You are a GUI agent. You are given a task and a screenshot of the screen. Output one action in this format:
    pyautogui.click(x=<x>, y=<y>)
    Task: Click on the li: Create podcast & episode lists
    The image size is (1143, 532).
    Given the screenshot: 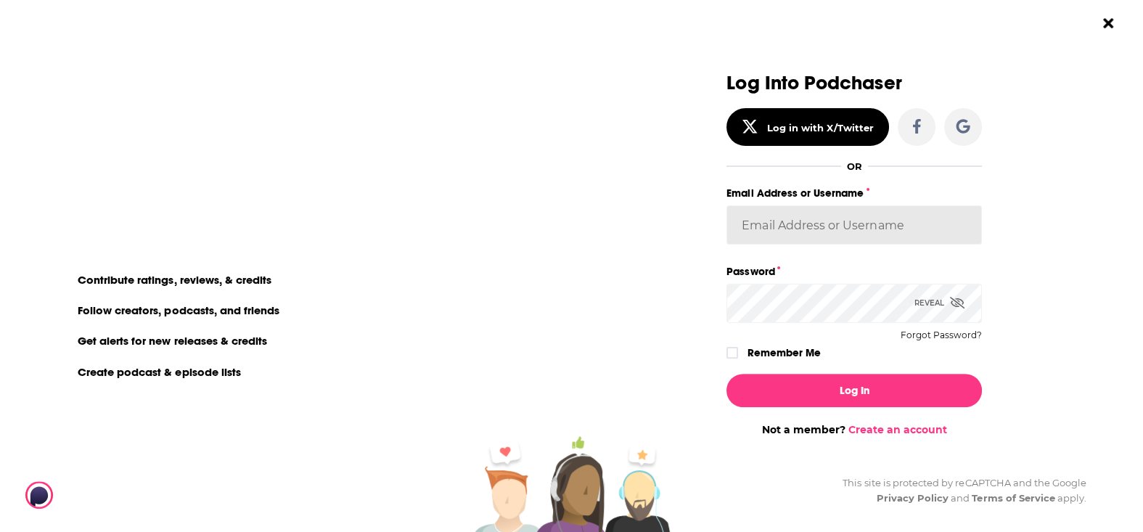 What is the action you would take?
    pyautogui.click(x=160, y=372)
    